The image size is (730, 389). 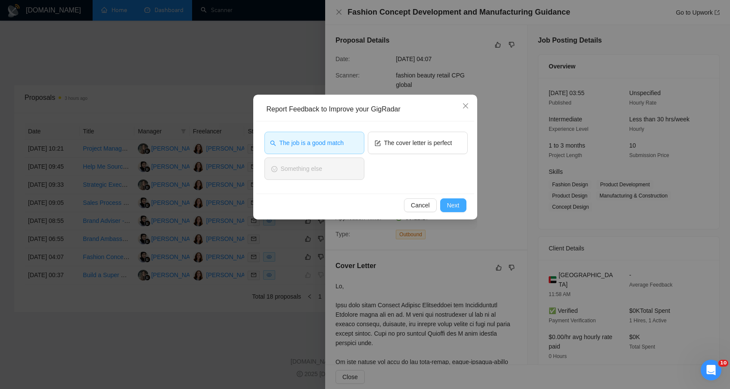 I want to click on button: Close, so click(x=466, y=106).